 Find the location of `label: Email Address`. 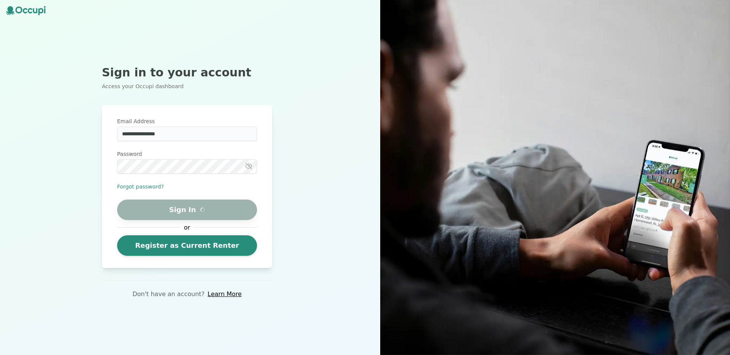

label: Email Address is located at coordinates (187, 121).